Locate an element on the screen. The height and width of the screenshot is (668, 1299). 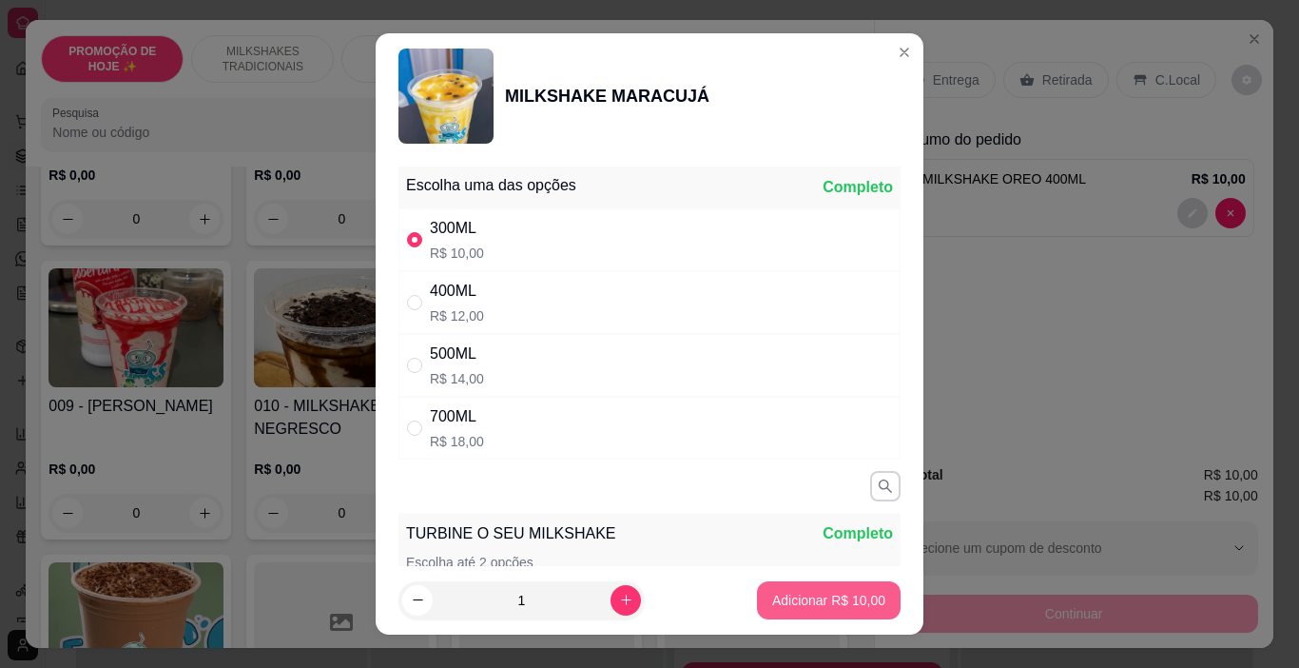
button: decrease-product-quantity is located at coordinates (418, 600).